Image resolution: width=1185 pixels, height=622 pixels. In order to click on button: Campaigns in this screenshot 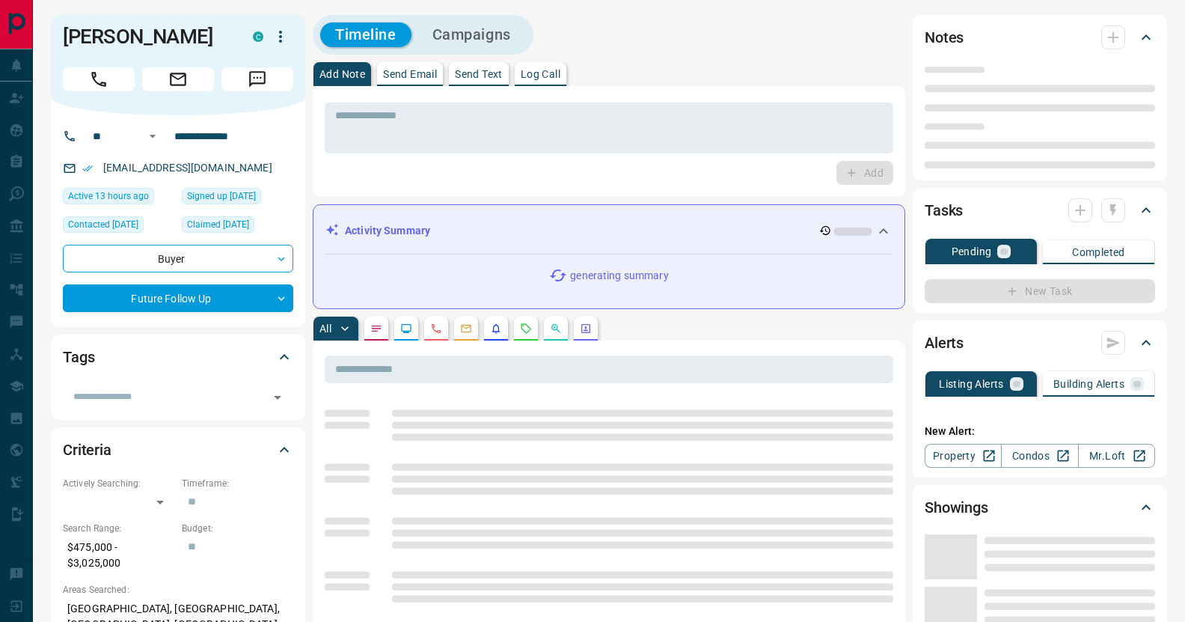, I will do `click(471, 34)`.